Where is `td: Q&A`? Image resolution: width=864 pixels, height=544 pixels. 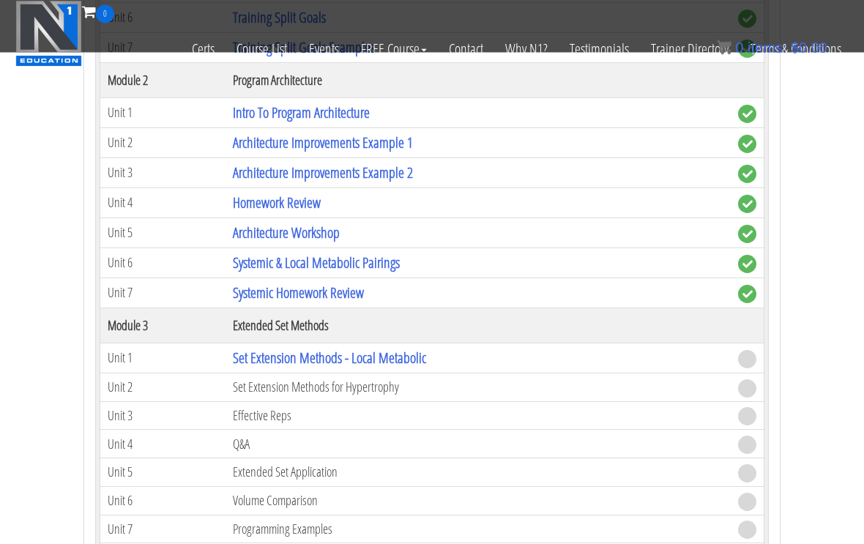
td: Q&A is located at coordinates (478, 445).